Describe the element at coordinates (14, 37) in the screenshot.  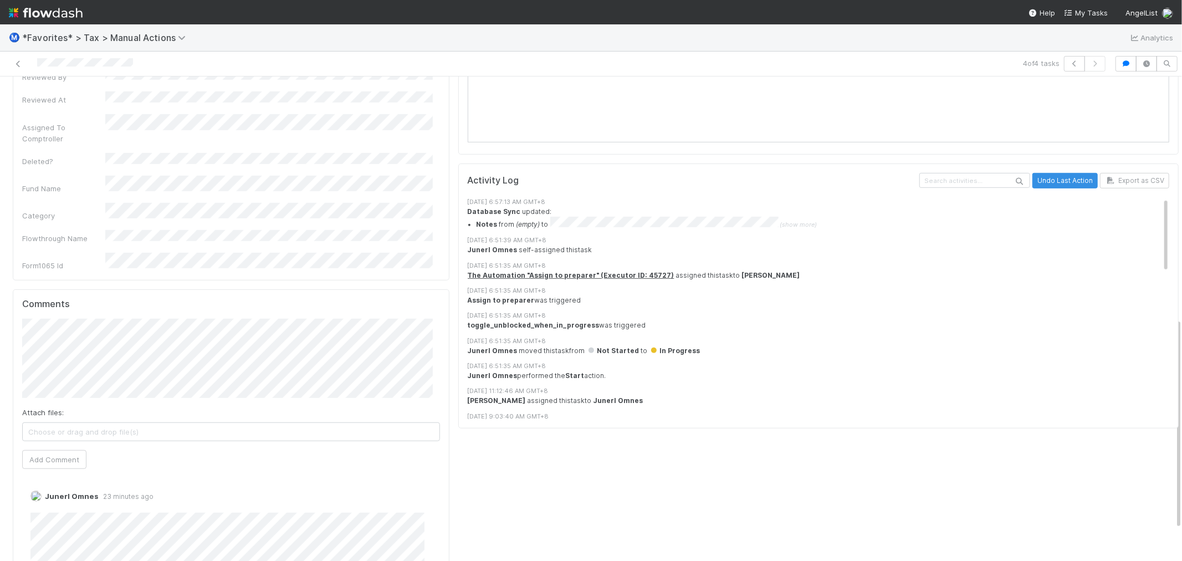
I see `span: Ⓜ️` at that location.